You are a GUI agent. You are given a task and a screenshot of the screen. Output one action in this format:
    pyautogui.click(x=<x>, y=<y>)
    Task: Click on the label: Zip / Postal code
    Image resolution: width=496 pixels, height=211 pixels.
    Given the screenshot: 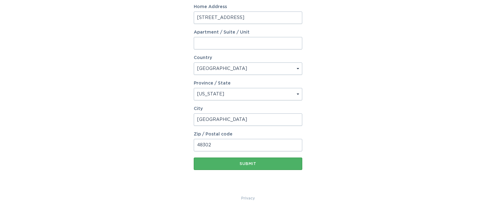 What is the action you would take?
    pyautogui.click(x=248, y=134)
    